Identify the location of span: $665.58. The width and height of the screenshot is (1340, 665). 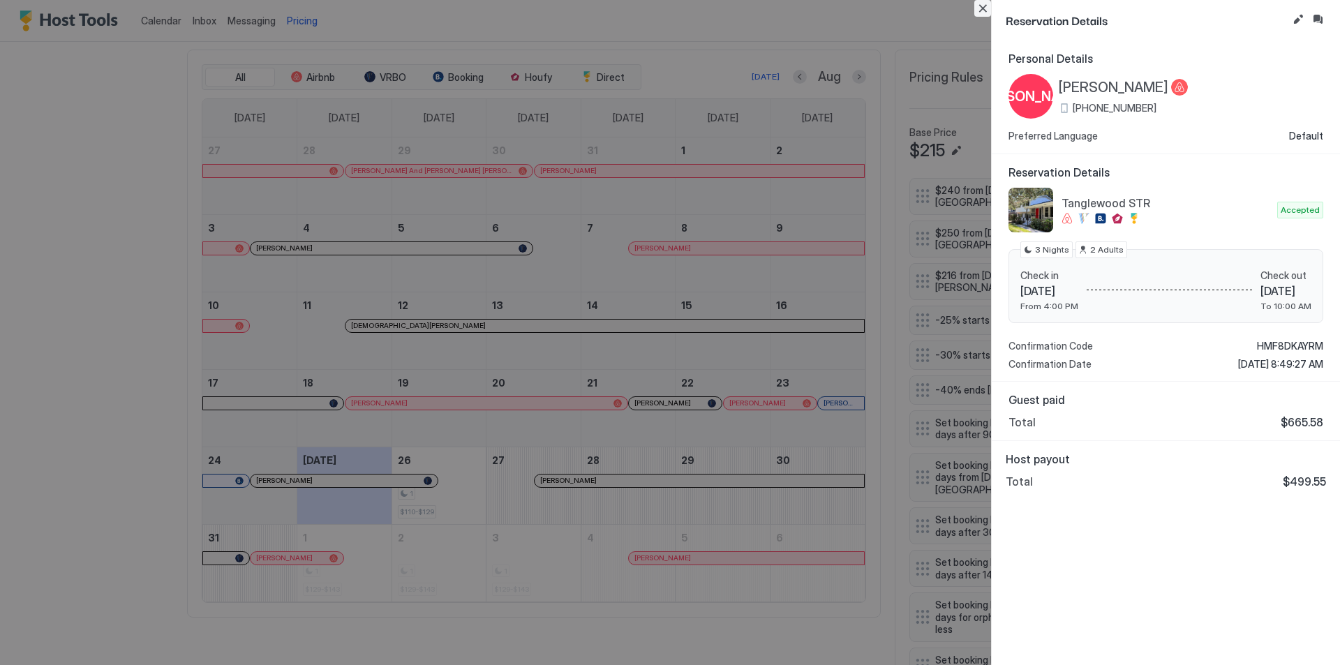
(1301, 422).